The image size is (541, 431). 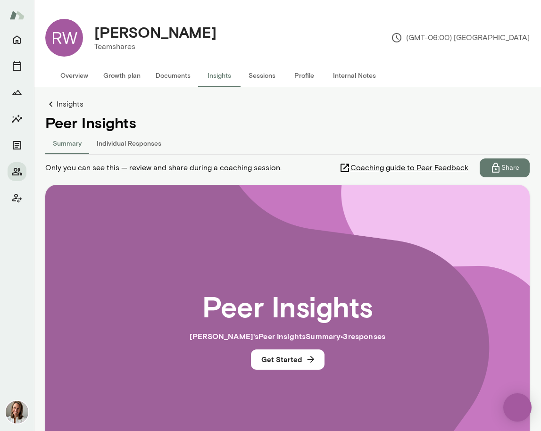 What do you see at coordinates (354, 75) in the screenshot?
I see `button: Internal Notes` at bounding box center [354, 75].